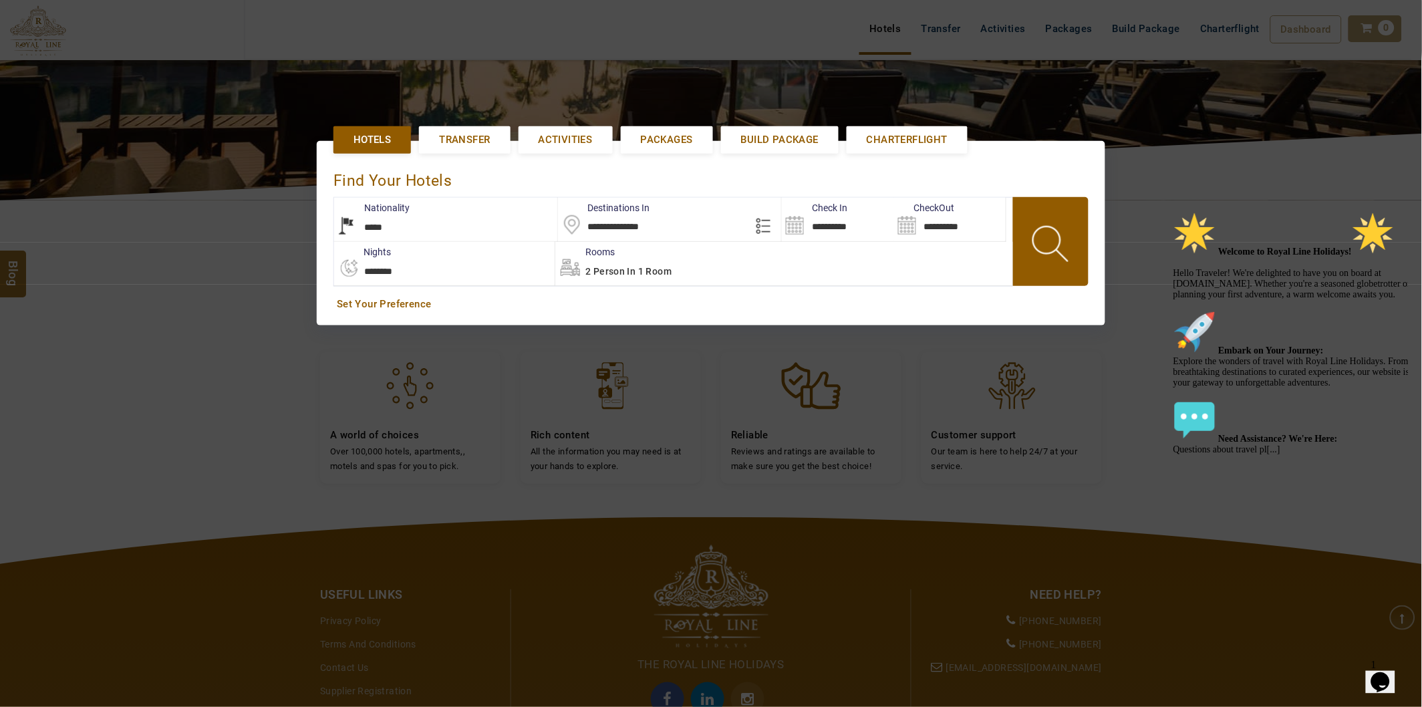 This screenshot has width=1422, height=707. What do you see at coordinates (464, 140) in the screenshot?
I see `a: Transfer` at bounding box center [464, 140].